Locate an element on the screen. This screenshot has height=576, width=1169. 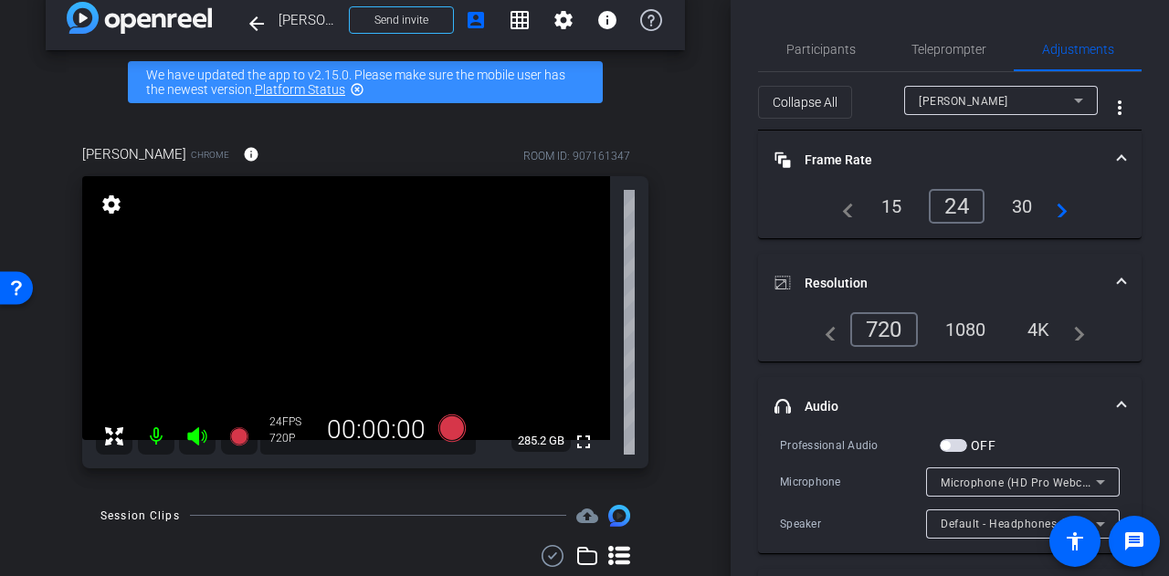
div: 30 is located at coordinates (1022, 206).